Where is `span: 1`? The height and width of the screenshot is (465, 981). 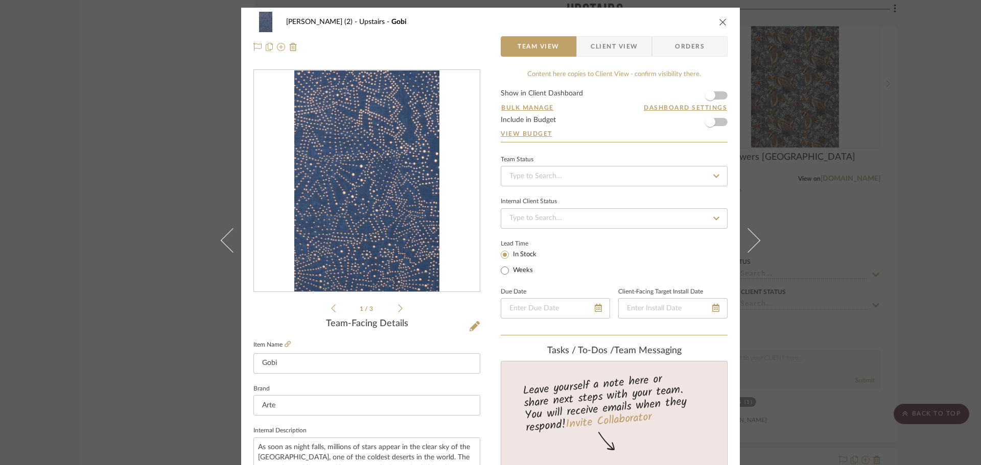 span: 1 is located at coordinates (362, 309).